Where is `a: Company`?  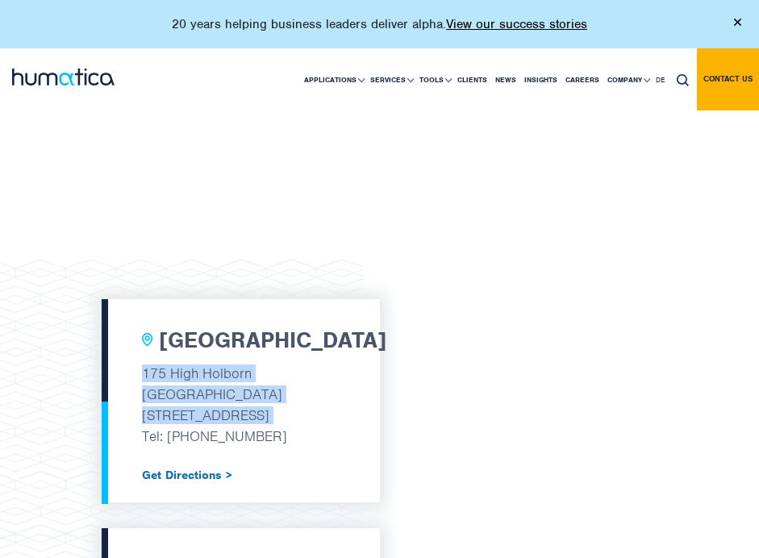 a: Company is located at coordinates (627, 80).